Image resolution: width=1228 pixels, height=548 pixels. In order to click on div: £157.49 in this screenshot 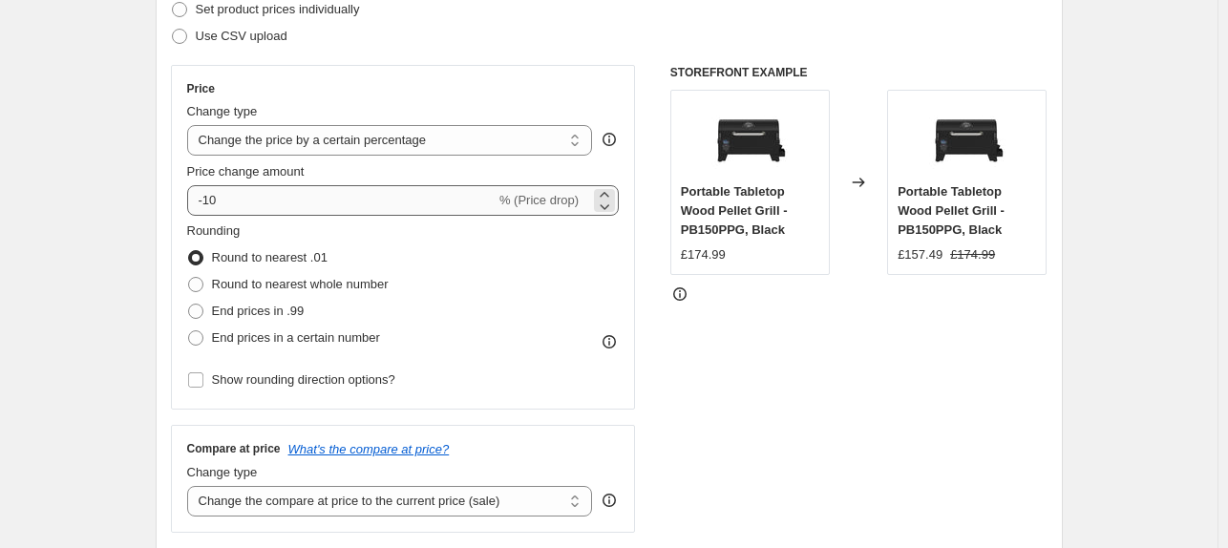, I will do `click(920, 255)`.